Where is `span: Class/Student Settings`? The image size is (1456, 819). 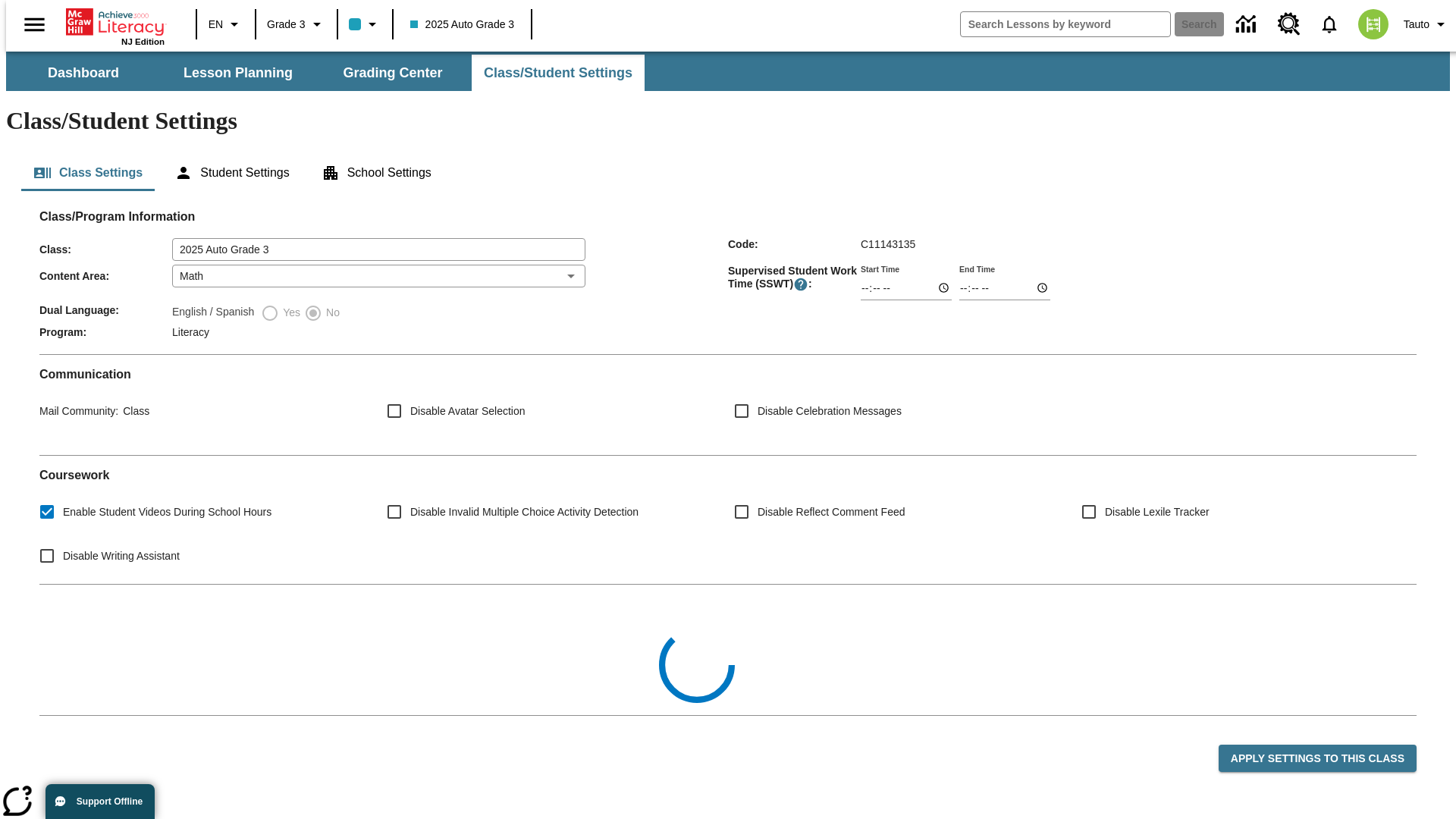 span: Class/Student Settings is located at coordinates (558, 73).